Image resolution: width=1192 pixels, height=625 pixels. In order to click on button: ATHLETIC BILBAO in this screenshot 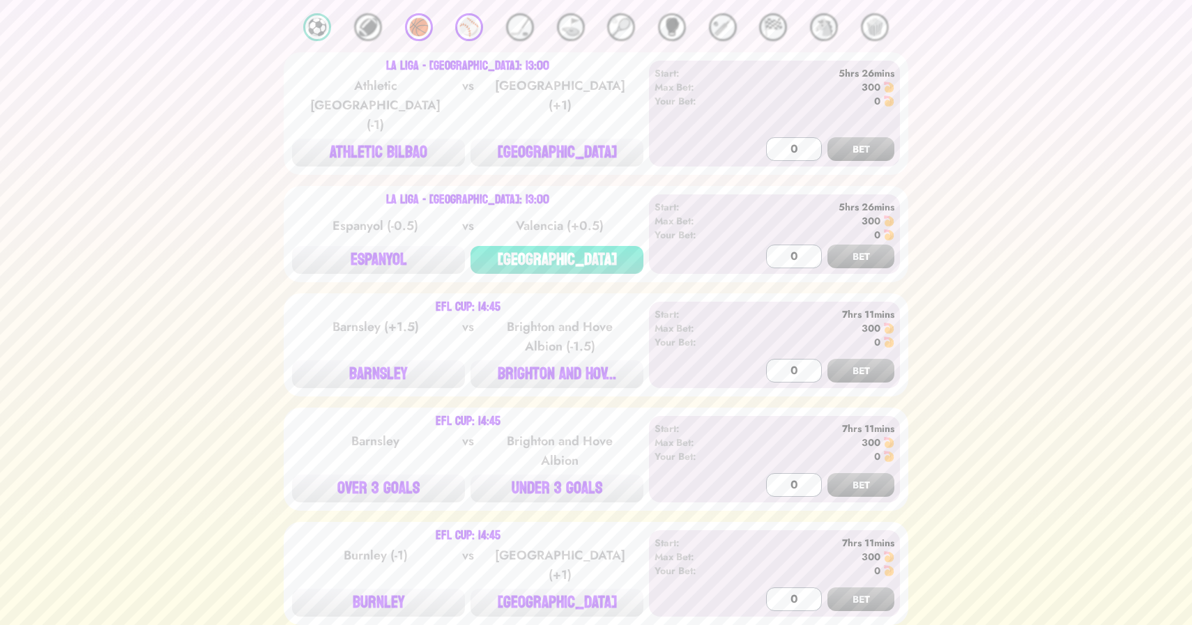, I will do `click(378, 153)`.